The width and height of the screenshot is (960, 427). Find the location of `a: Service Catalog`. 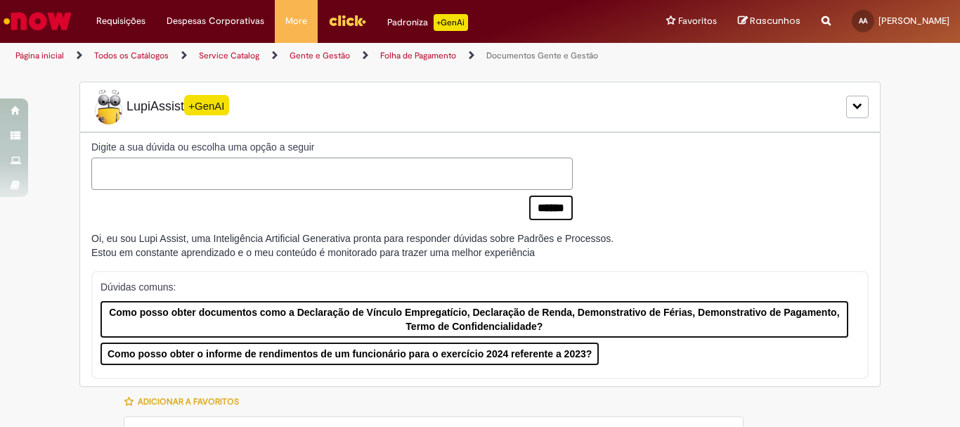

a: Service Catalog is located at coordinates (229, 56).